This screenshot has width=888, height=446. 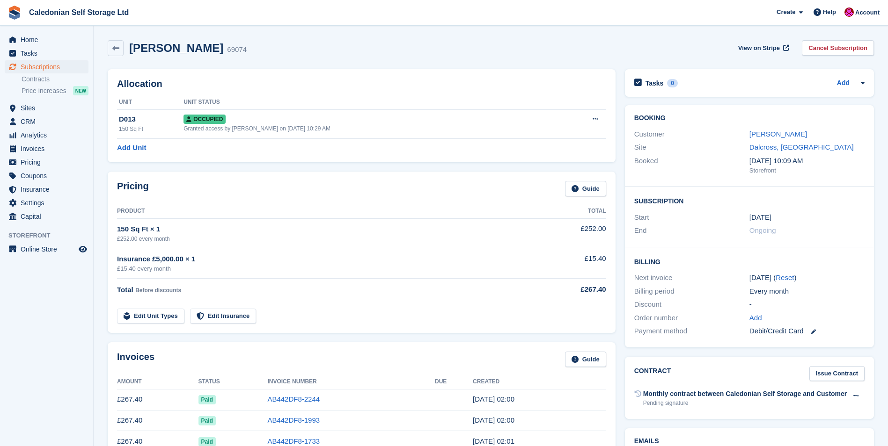 What do you see at coordinates (370, 102) in the screenshot?
I see `th: Unit Status` at bounding box center [370, 102].